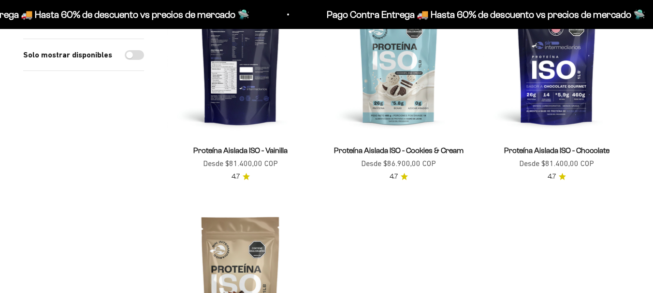 The image size is (653, 293). What do you see at coordinates (240, 150) in the screenshot?
I see `a: Proteína Aislada ISO - Vainilla` at bounding box center [240, 150].